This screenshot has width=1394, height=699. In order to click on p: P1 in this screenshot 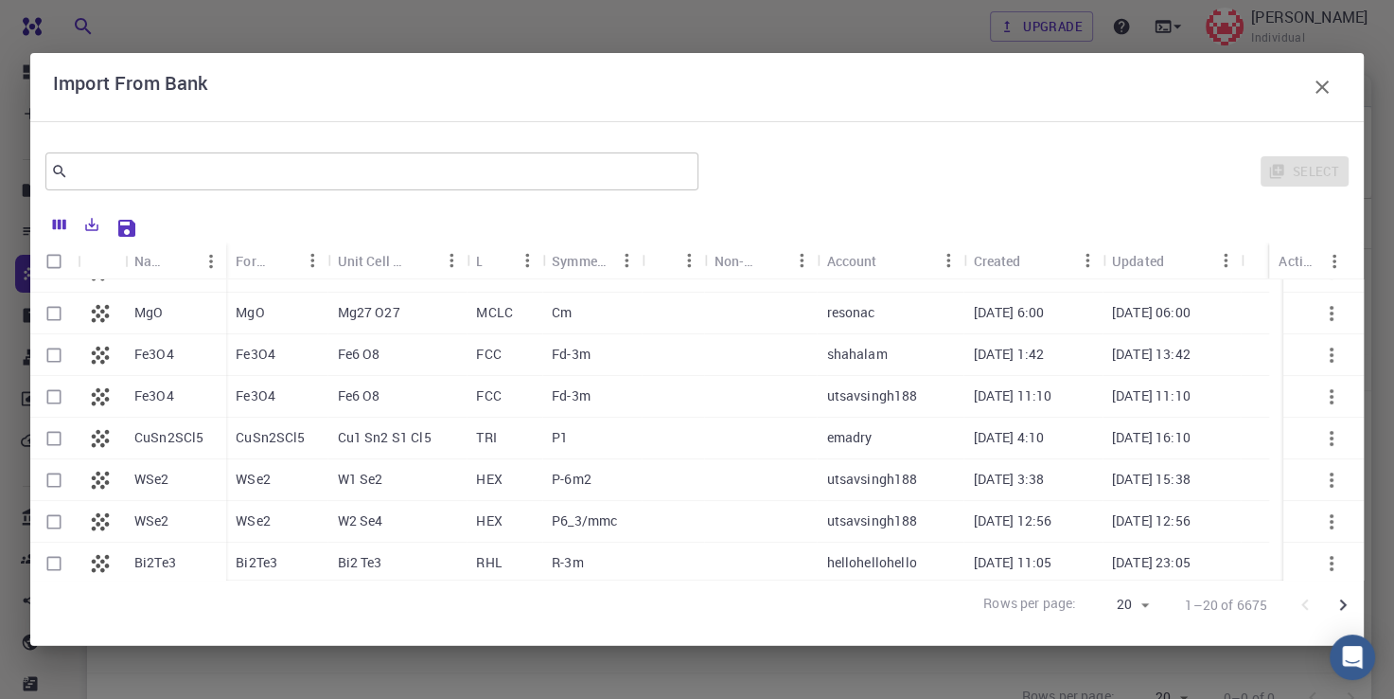, I will do `click(559, 437)`.